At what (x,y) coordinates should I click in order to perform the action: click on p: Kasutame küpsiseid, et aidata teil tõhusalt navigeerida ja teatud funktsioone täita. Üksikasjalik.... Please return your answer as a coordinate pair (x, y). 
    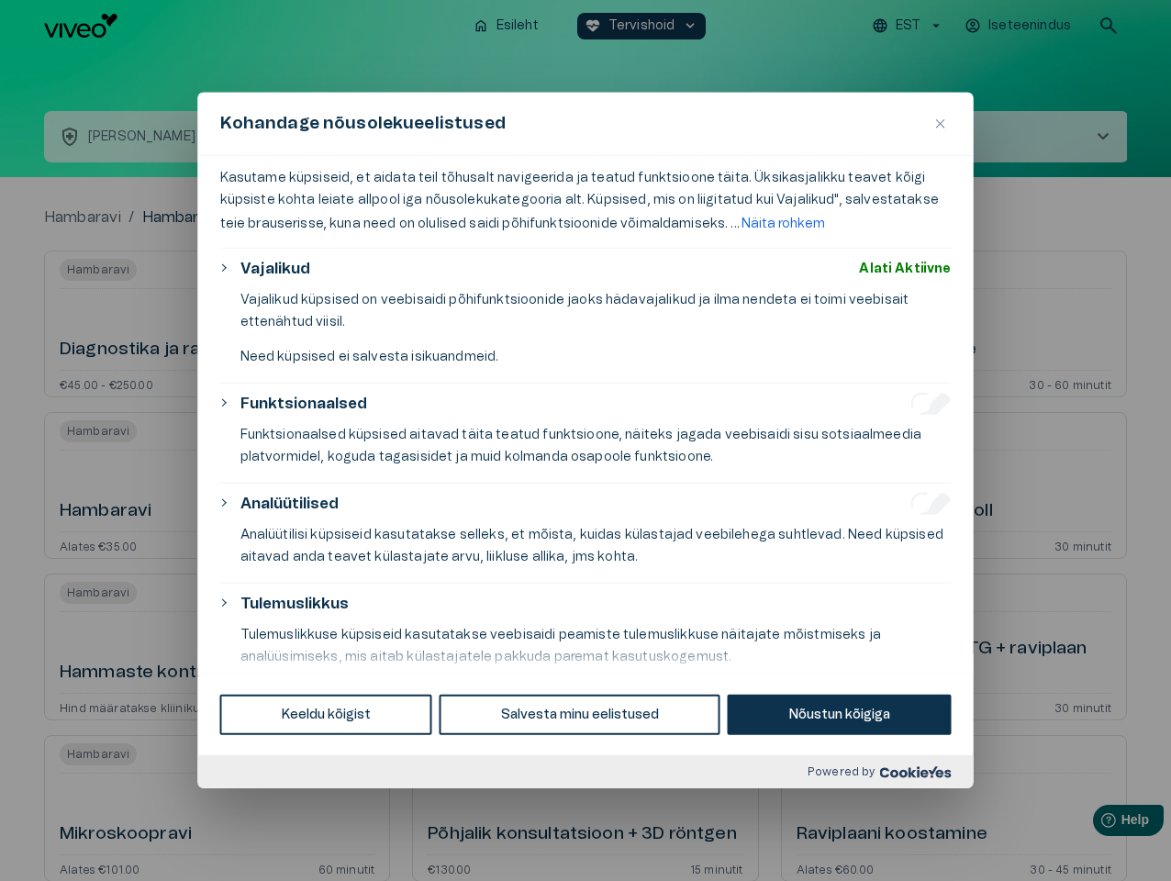
    Looking at the image, I should click on (585, 202).